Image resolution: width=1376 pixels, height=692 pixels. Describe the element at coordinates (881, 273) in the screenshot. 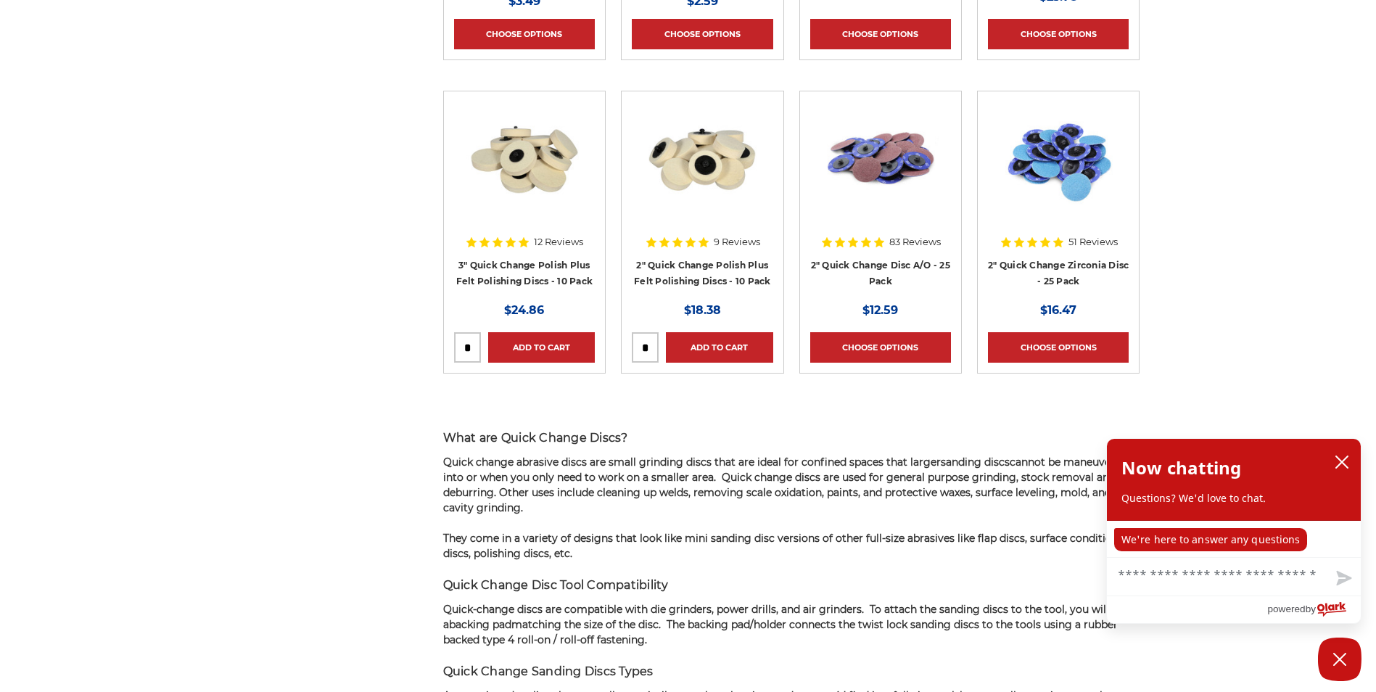

I see `a: 2" Quick Change Disc A/O - 25 Pack` at that location.